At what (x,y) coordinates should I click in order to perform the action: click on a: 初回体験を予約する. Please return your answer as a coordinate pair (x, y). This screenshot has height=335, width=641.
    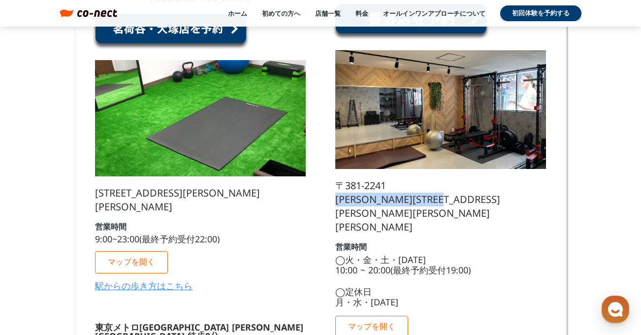
    Looking at the image, I should click on (541, 13).